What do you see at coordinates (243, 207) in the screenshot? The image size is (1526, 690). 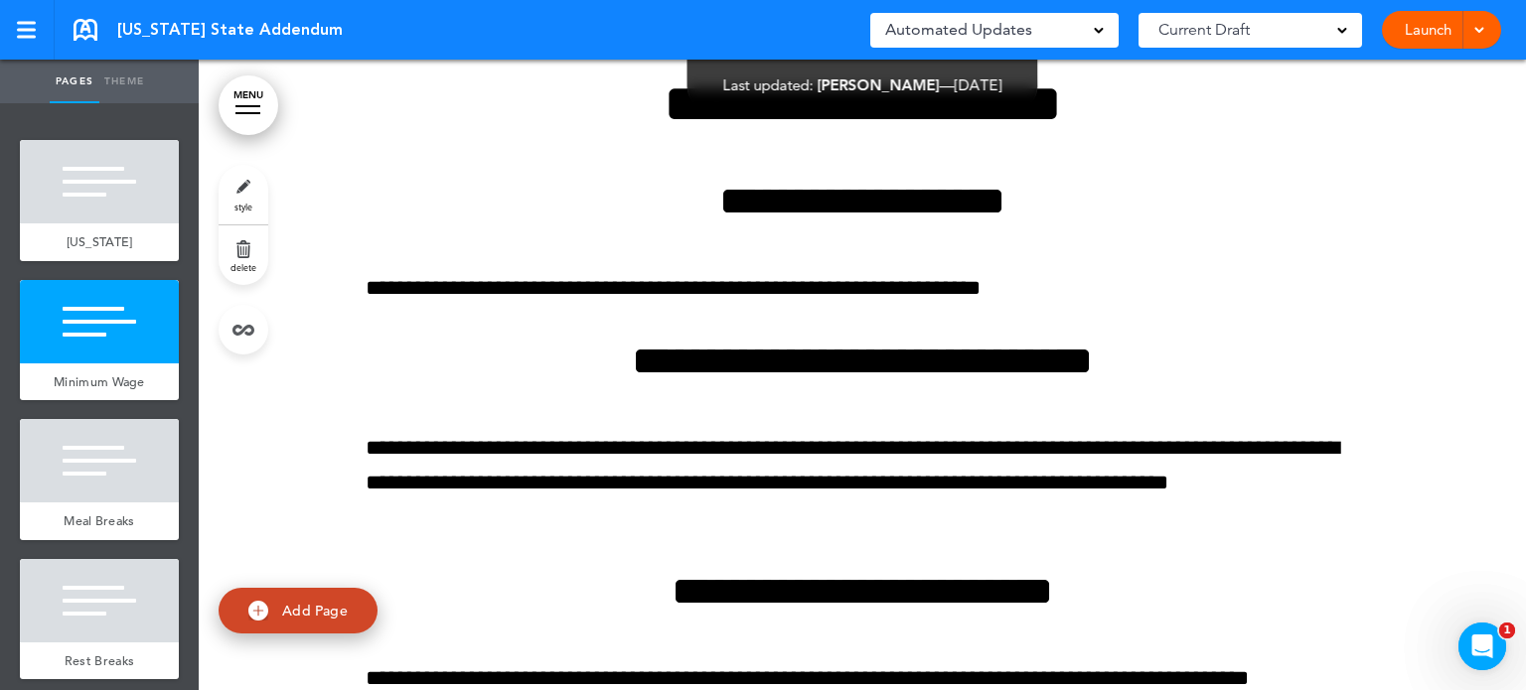 I see `span: style` at bounding box center [243, 207].